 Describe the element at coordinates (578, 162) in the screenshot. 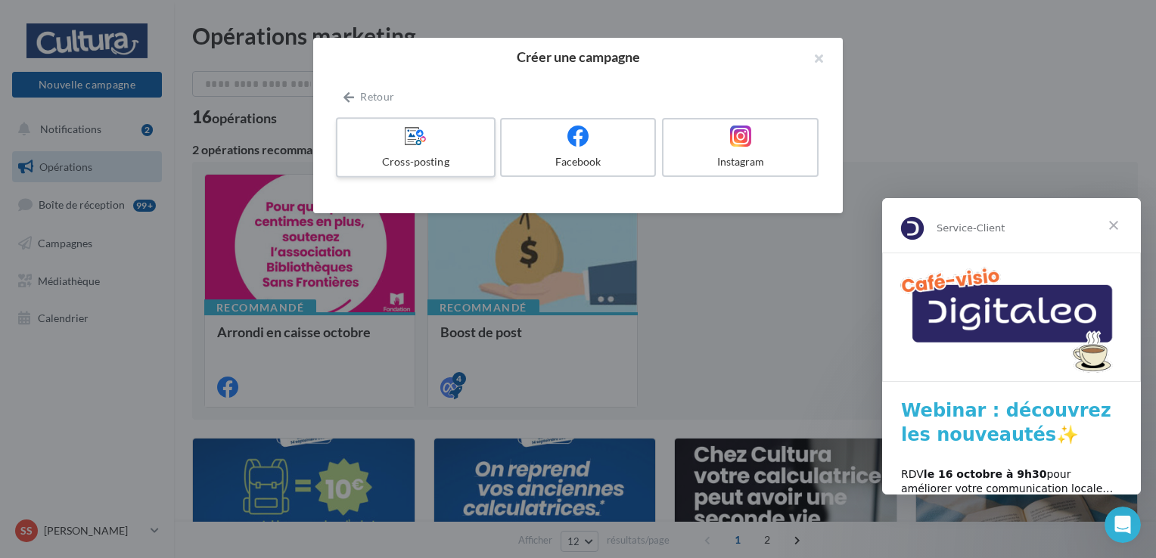

I see `div: Facebook` at that location.